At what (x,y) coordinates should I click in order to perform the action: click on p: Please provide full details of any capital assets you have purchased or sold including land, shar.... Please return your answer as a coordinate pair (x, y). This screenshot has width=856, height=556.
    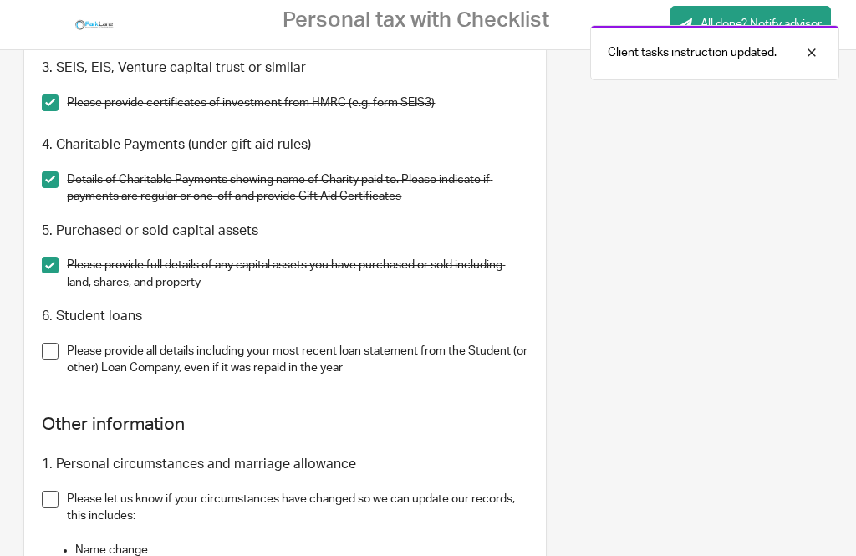
    Looking at the image, I should click on (297, 273).